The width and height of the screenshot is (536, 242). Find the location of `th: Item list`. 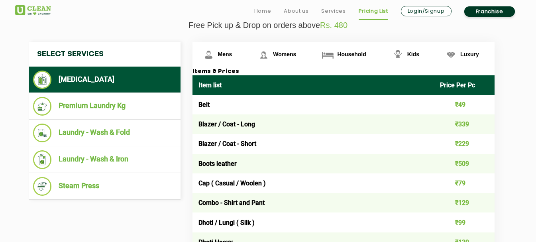

th: Item list is located at coordinates (313, 85).